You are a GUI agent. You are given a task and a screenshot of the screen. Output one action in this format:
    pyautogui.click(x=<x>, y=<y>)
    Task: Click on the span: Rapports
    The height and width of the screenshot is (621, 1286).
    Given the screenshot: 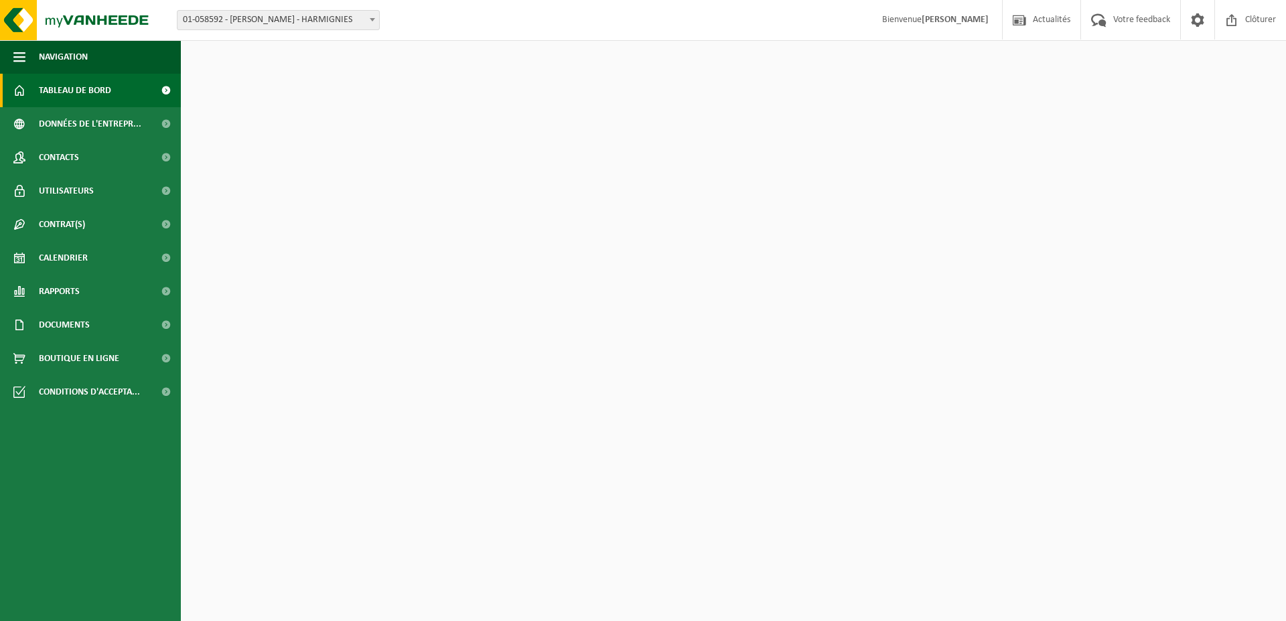 What is the action you would take?
    pyautogui.click(x=59, y=291)
    